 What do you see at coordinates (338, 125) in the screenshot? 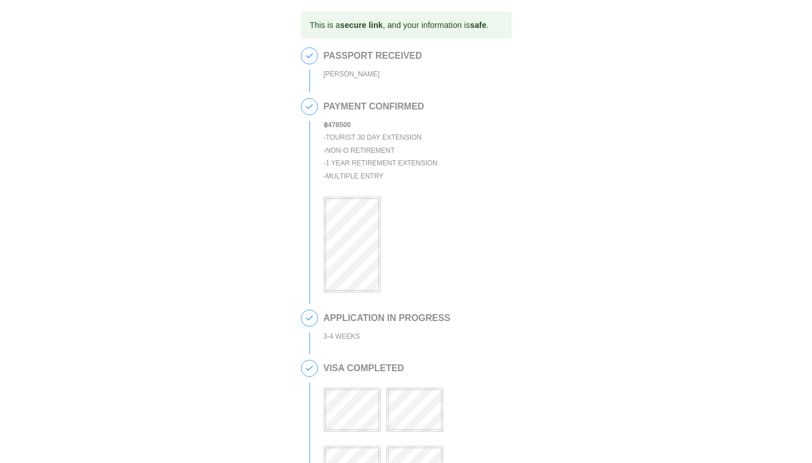
I see `b: ฿ 478500` at bounding box center [338, 125].